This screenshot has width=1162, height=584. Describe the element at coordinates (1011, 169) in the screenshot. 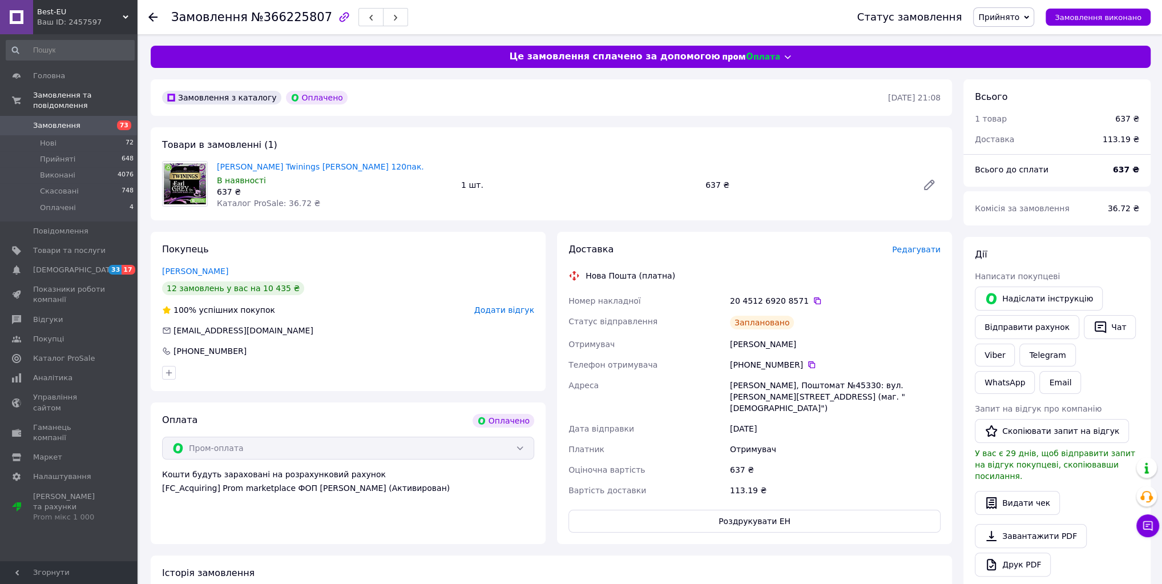

I see `span: Всього до сплати` at that location.